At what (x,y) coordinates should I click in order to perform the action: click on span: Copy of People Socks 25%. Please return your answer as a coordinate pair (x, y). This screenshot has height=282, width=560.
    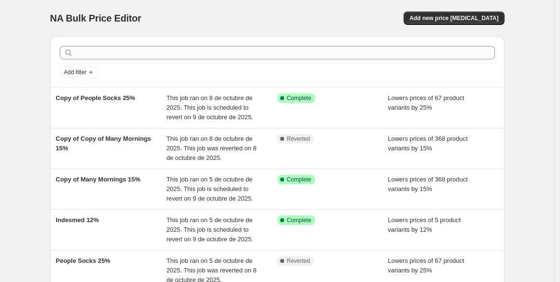
    Looking at the image, I should click on (96, 98).